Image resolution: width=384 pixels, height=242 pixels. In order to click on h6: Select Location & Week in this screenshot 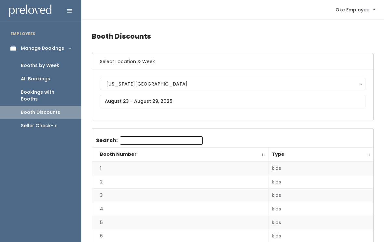, I will do `click(233, 61)`.